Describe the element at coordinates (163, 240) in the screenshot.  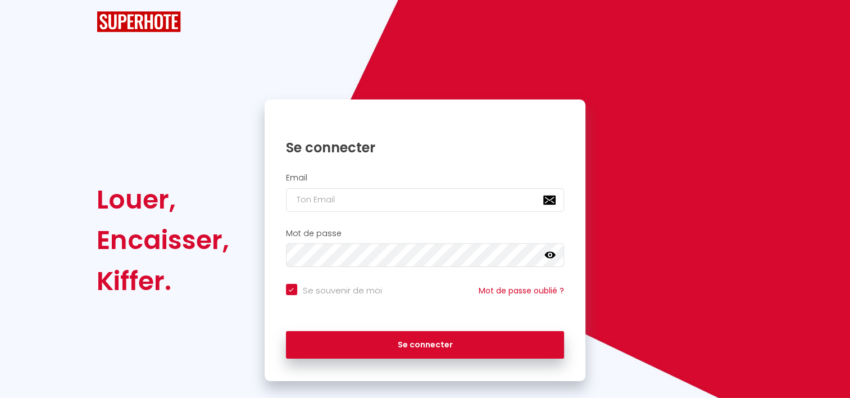
I see `div: Encaisser,` at that location.